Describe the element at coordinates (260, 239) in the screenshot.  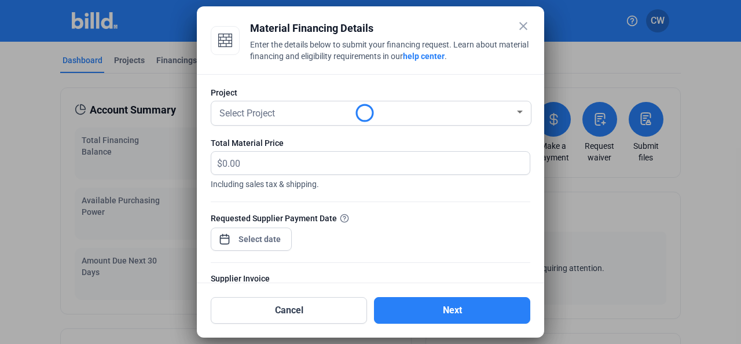
I see `input: Select date` at that location.